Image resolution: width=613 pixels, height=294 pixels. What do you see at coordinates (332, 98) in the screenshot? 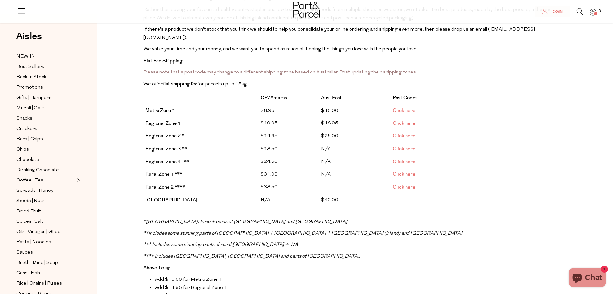
I see `strong: Aust Post` at bounding box center [332, 98].